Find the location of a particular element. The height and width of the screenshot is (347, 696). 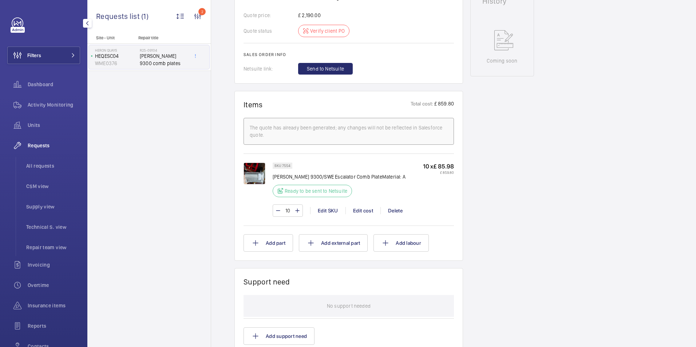

p: SKU 7554 is located at coordinates (282, 166).